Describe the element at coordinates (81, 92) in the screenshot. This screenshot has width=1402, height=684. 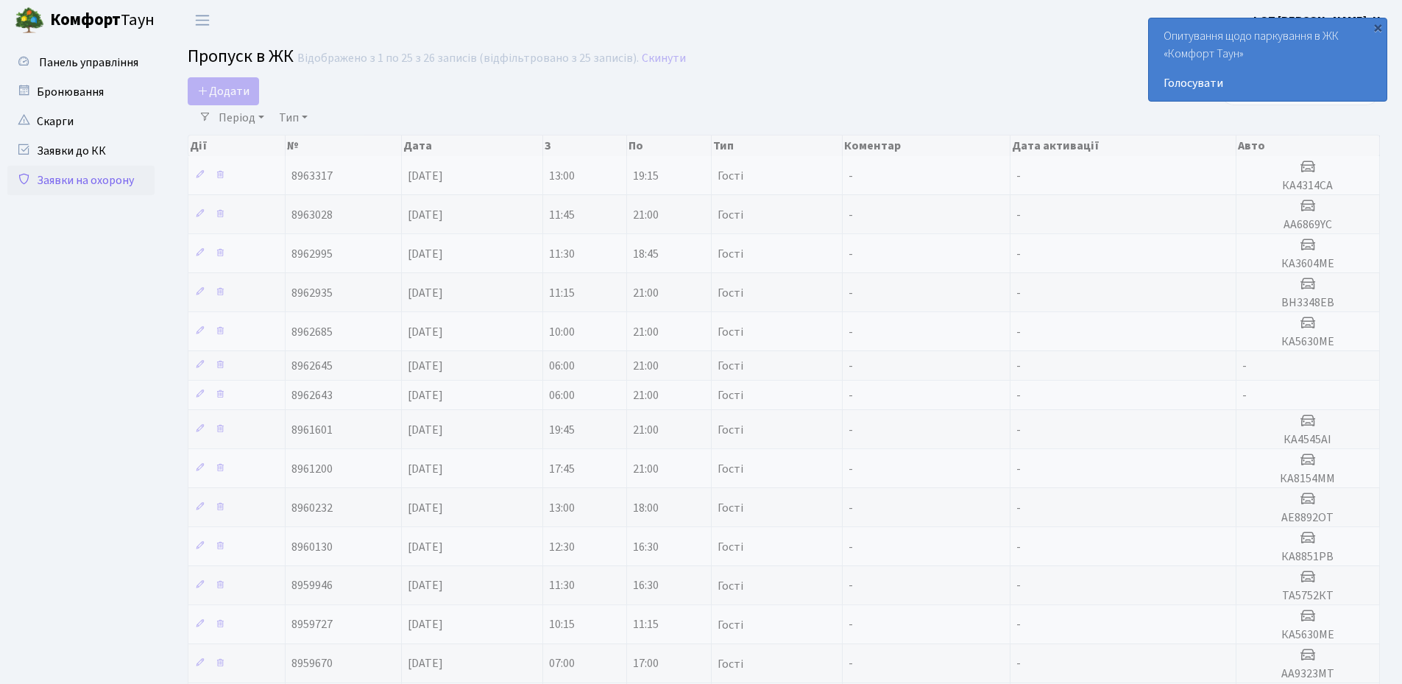
I see `a: Бронювання` at that location.